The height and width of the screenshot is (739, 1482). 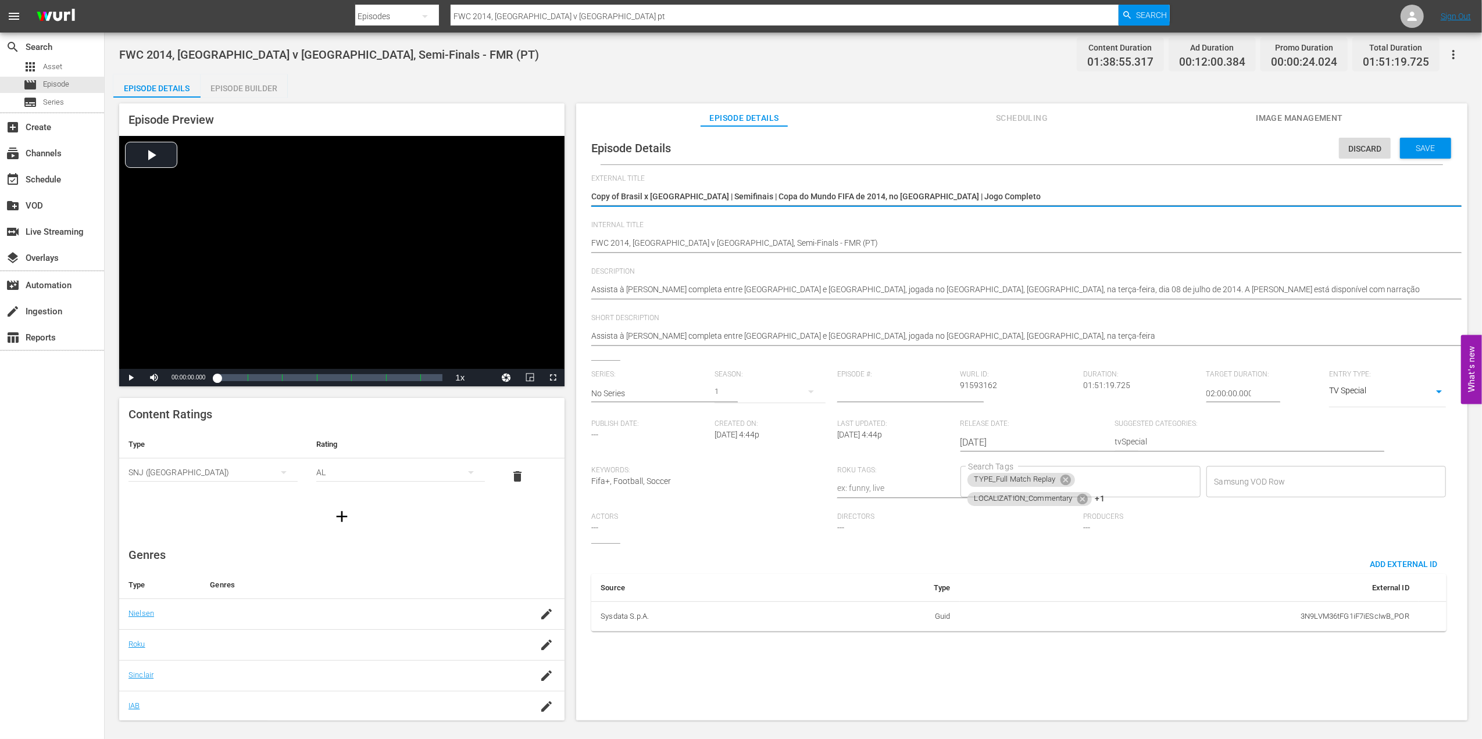 What do you see at coordinates (530, 378) in the screenshot?
I see `button: Picture-in-Picture` at bounding box center [530, 378].